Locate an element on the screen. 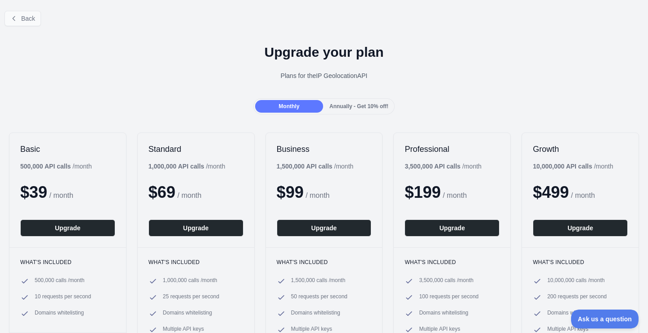  b: 10,000,000 API calls is located at coordinates (563, 166).